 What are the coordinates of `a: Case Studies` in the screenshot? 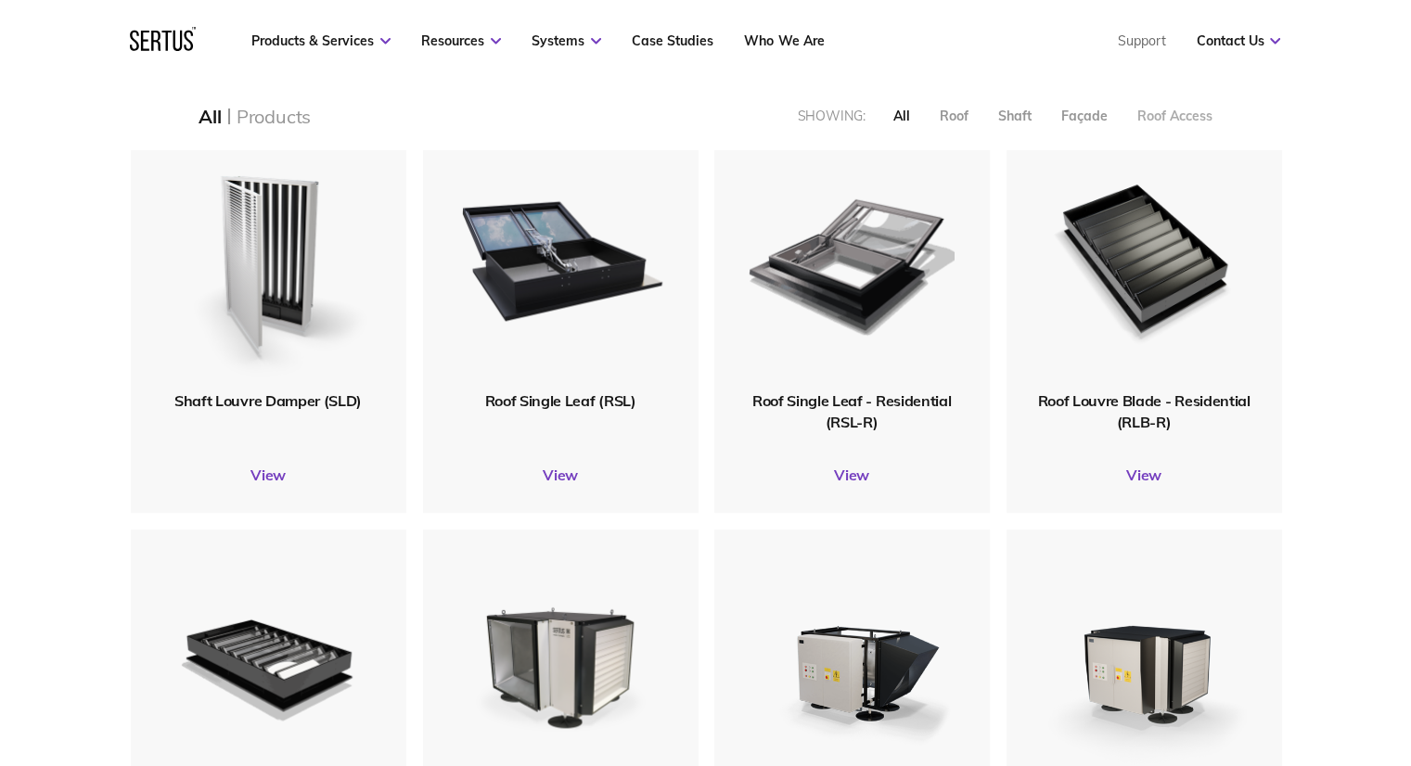 It's located at (672, 41).